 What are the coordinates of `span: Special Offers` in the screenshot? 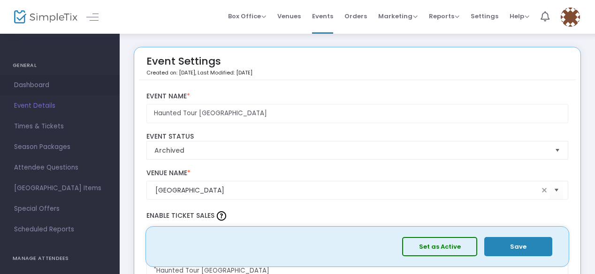 It's located at (60, 209).